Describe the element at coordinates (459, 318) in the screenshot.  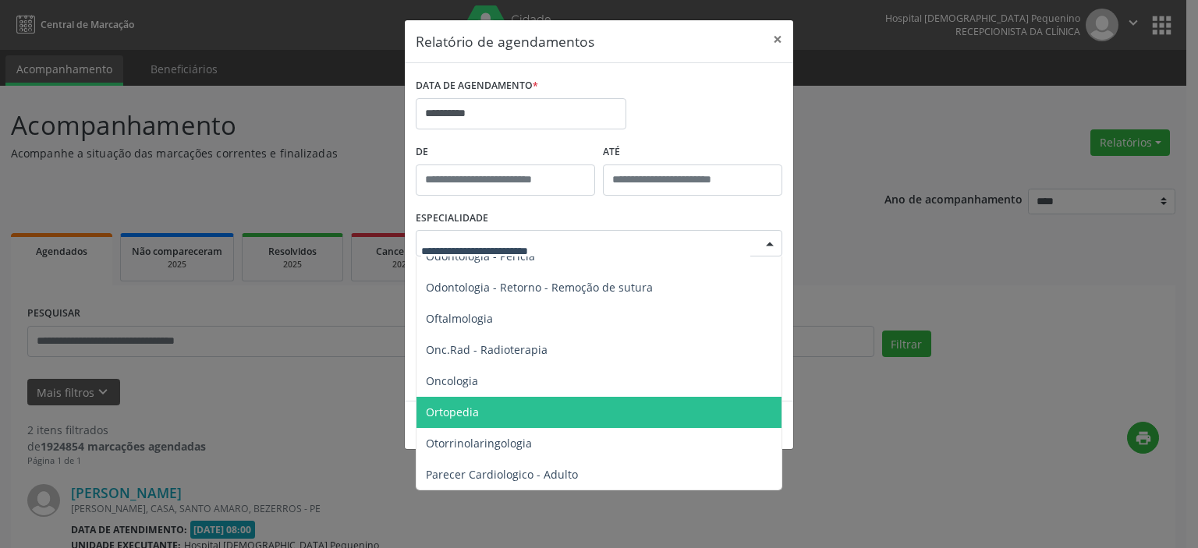
I see `span: Oftalmologia` at that location.